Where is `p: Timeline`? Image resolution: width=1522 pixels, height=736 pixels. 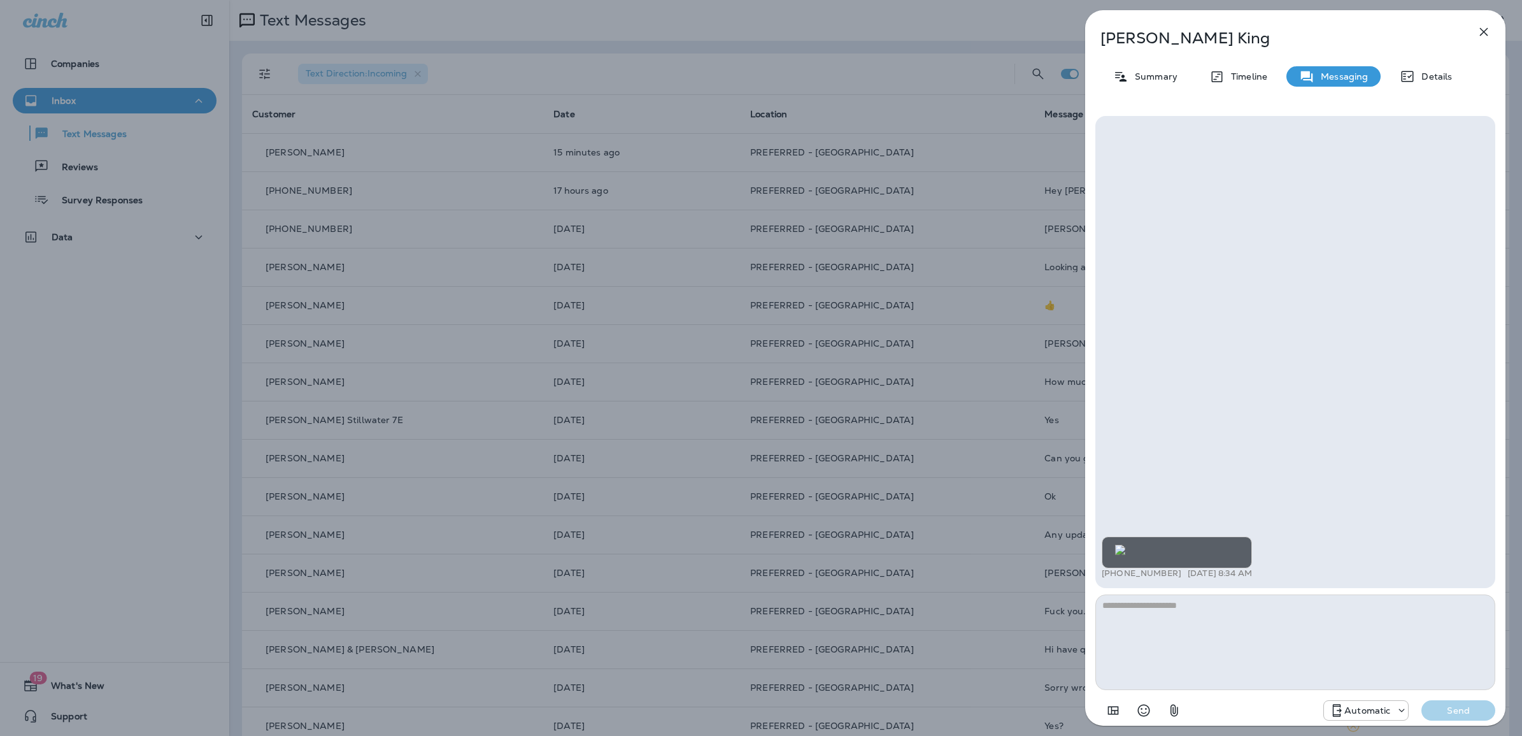
p: Timeline is located at coordinates (1246, 76).